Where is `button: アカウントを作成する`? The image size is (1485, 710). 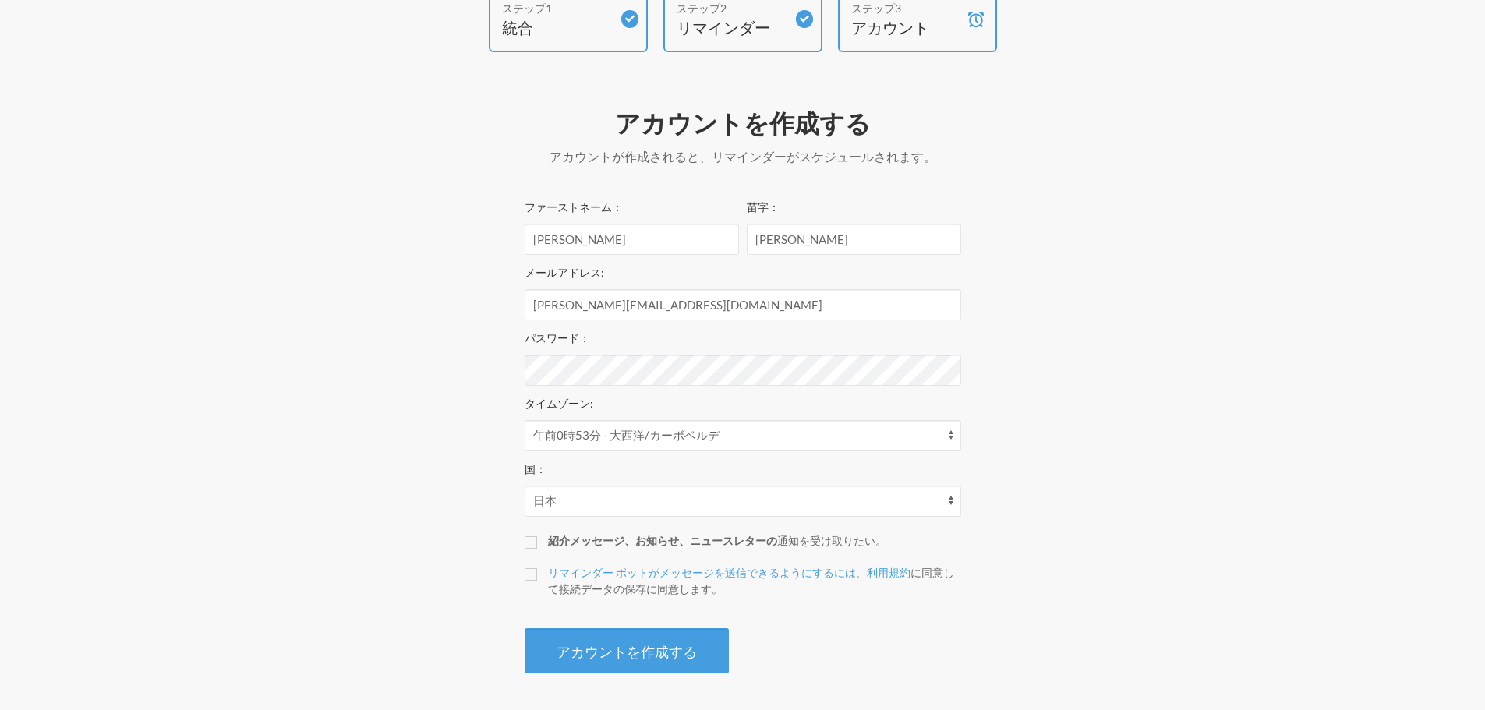
button: アカウントを作成する is located at coordinates (627, 651).